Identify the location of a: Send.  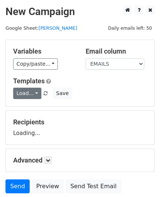
(18, 186).